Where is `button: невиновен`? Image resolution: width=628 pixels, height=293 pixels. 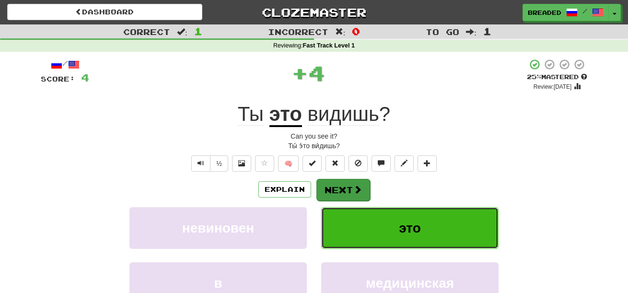 button: невиновен is located at coordinates (218, 228).